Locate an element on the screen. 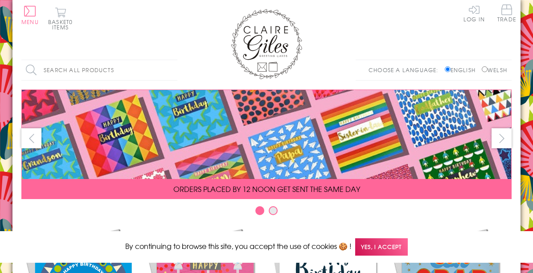  span: 0 items is located at coordinates (62, 25).